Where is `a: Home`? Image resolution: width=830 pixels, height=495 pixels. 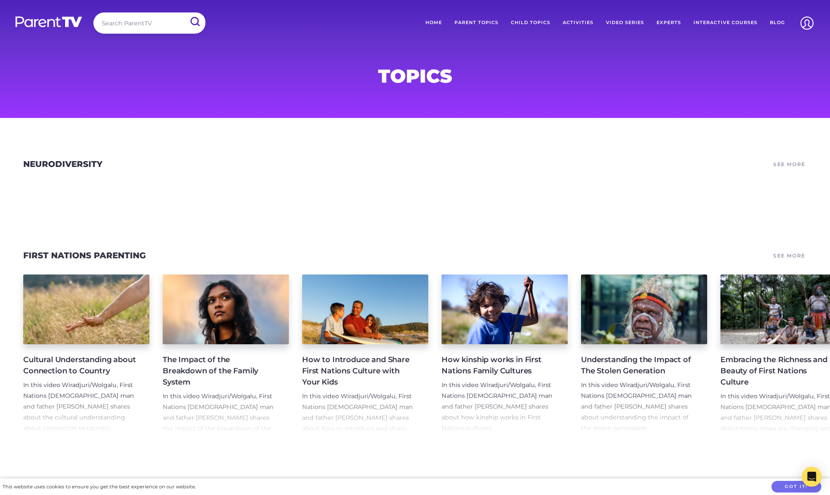 a: Home is located at coordinates (434, 23).